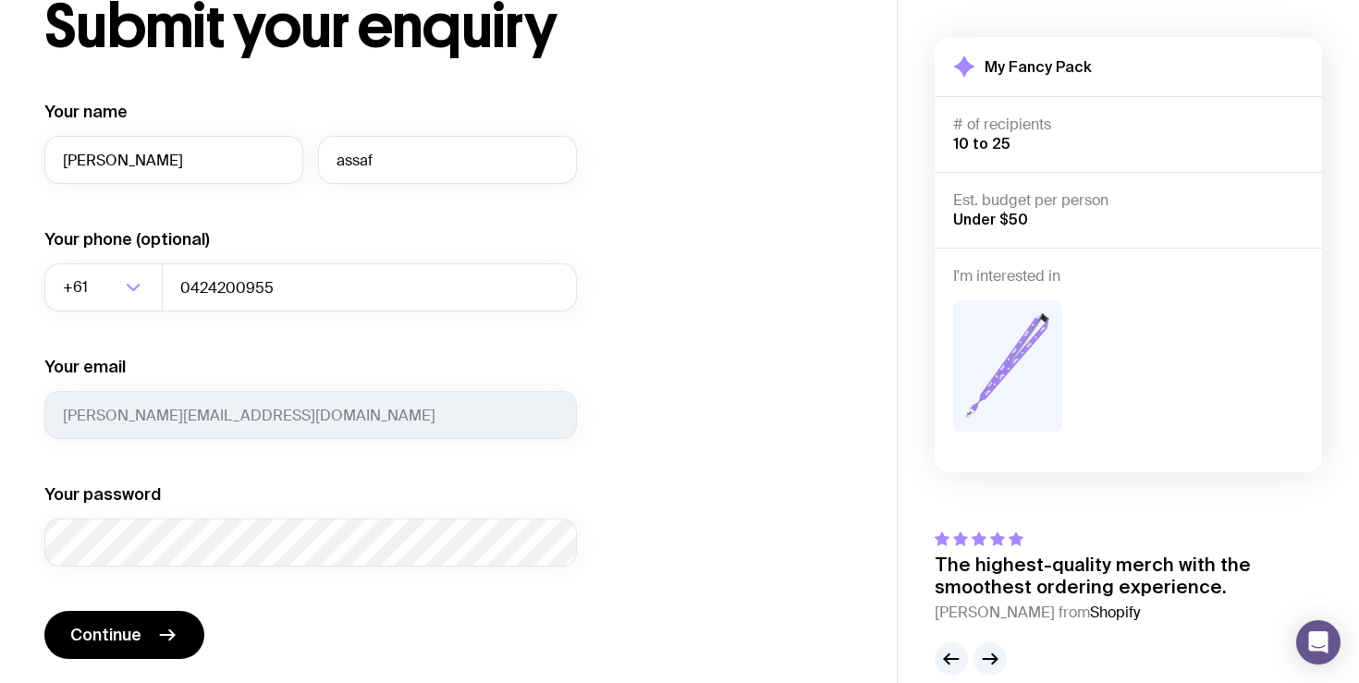 This screenshot has height=683, width=1359. I want to click on input: 0400123456, so click(369, 288).